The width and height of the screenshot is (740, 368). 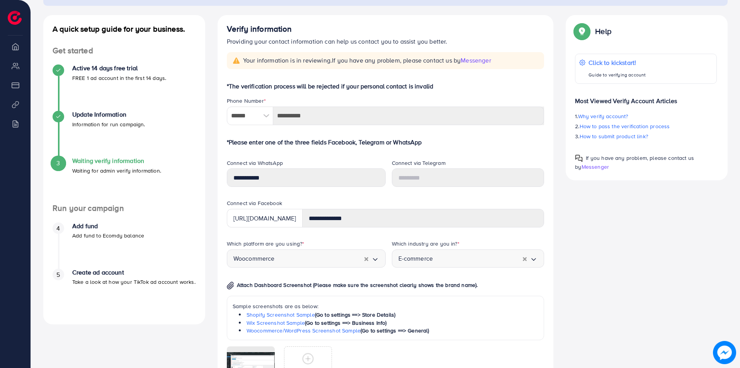 I want to click on span: Woocommerce, so click(x=254, y=258).